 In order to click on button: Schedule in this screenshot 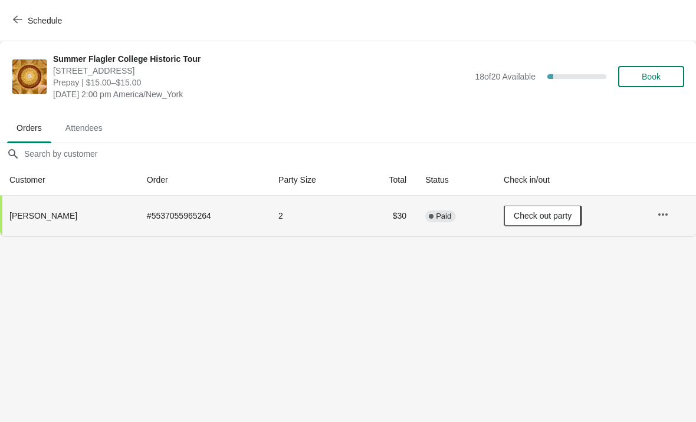, I will do `click(38, 21)`.